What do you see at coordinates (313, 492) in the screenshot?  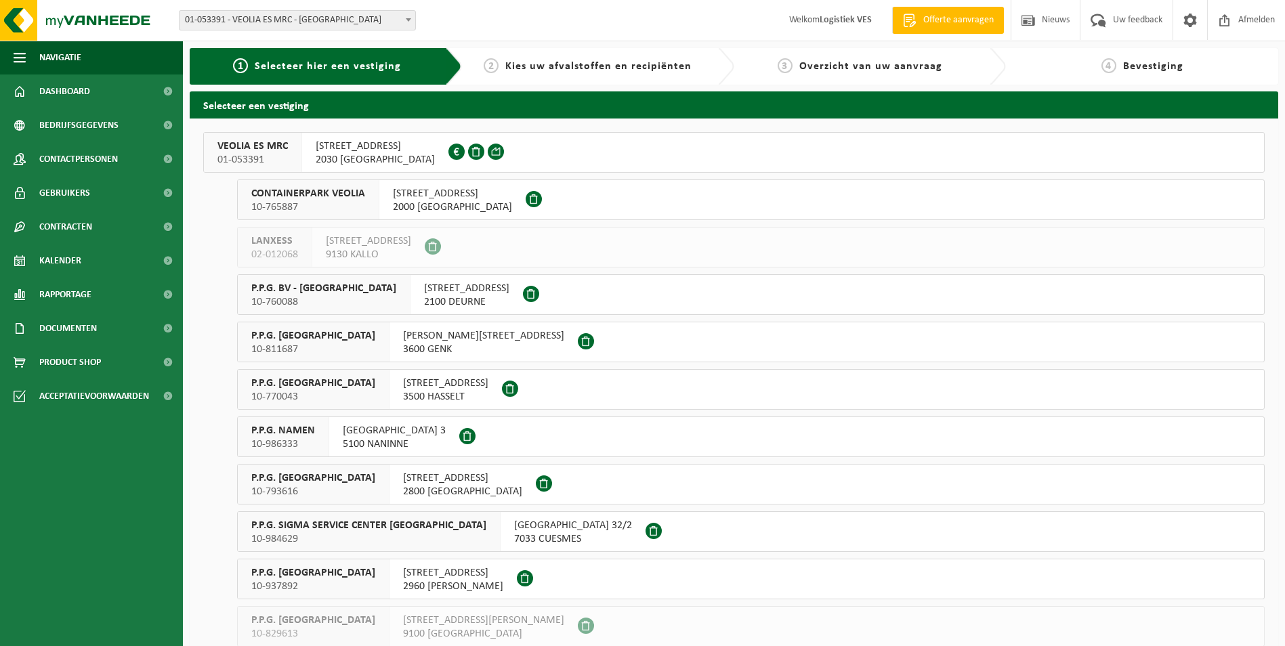 I see `span: 10-793616` at bounding box center [313, 492].